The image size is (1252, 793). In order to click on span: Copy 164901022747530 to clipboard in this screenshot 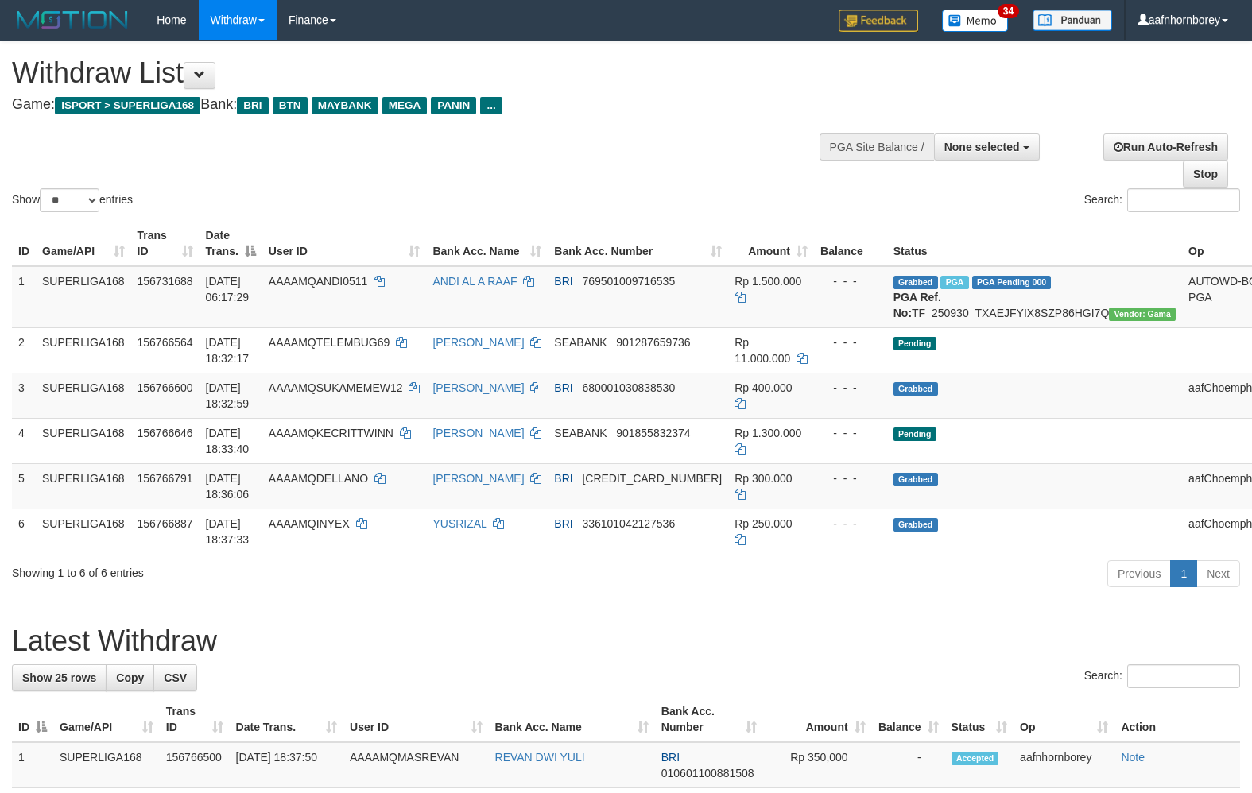, I will do `click(652, 479)`.